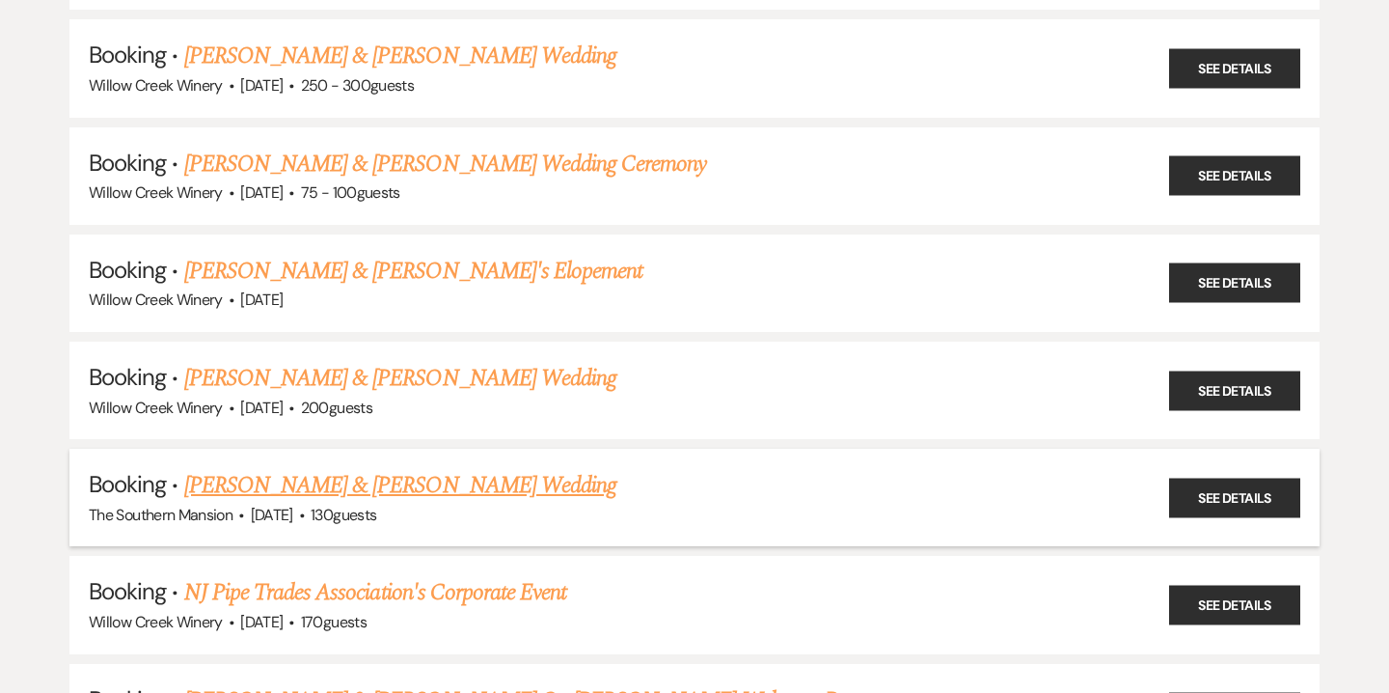 The image size is (1389, 693). What do you see at coordinates (337, 407) in the screenshot?
I see `span: 200 guests` at bounding box center [337, 407].